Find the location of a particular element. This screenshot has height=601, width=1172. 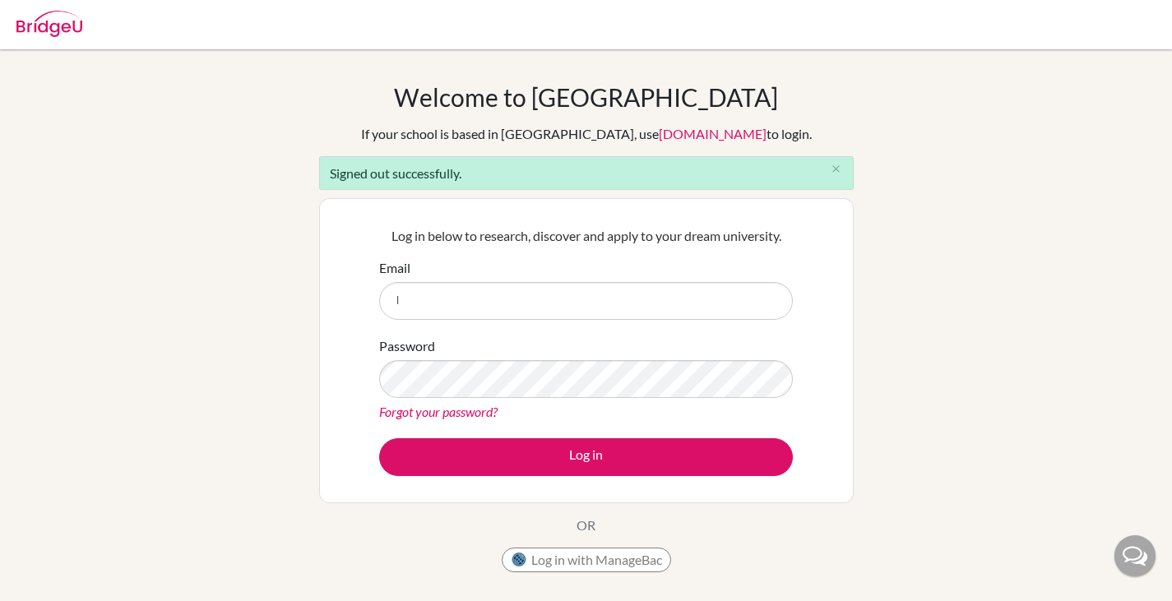

label: Password is located at coordinates (407, 346).